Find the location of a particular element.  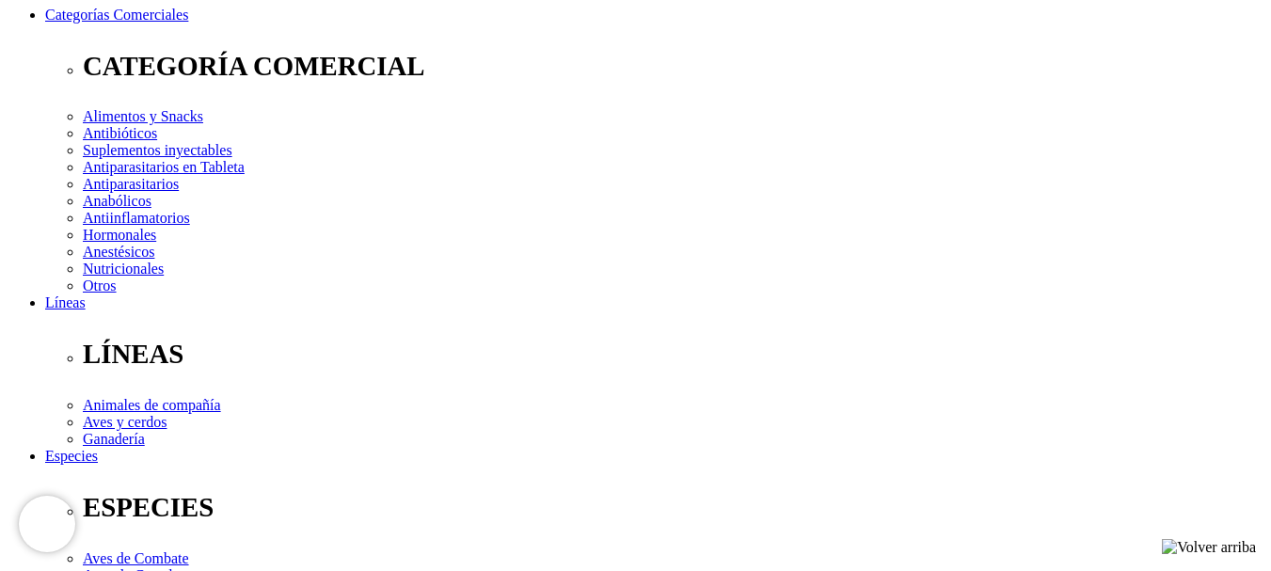

span: Hormonales is located at coordinates (120, 234).